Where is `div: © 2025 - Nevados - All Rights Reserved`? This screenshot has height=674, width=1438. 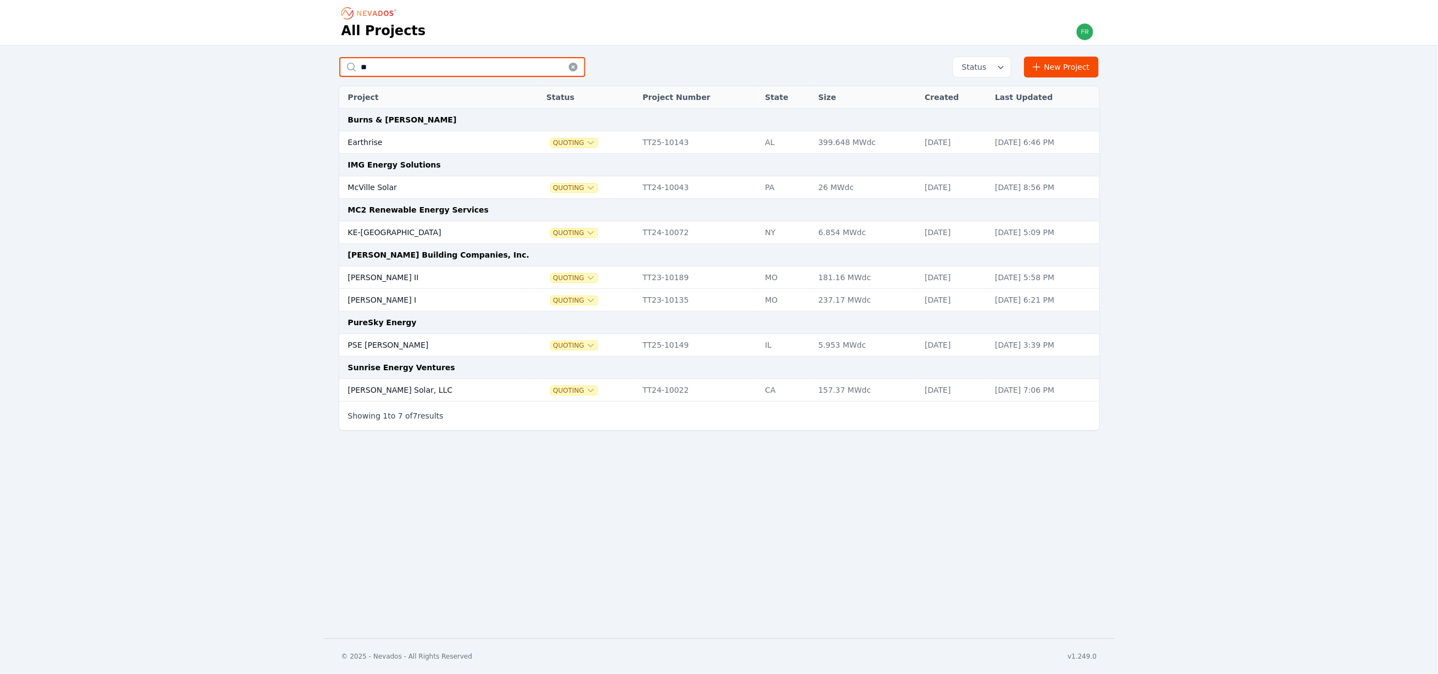
div: © 2025 - Nevados - All Rights Reserved is located at coordinates (407, 656).